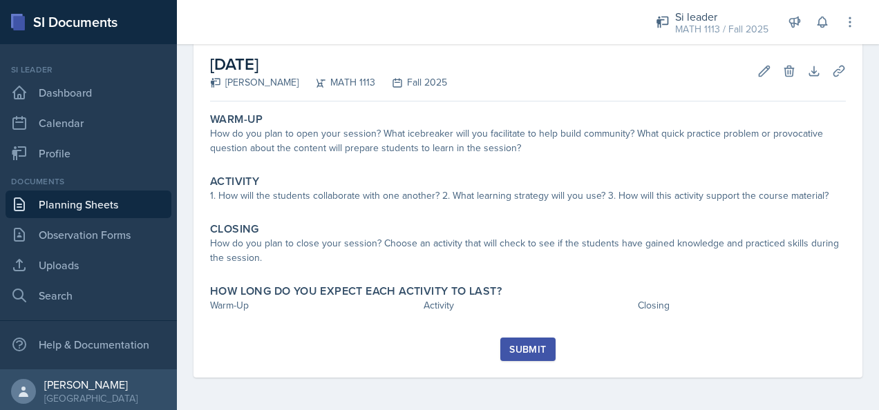  What do you see at coordinates (88, 205) in the screenshot?
I see `a: Planning Sheets` at bounding box center [88, 205].